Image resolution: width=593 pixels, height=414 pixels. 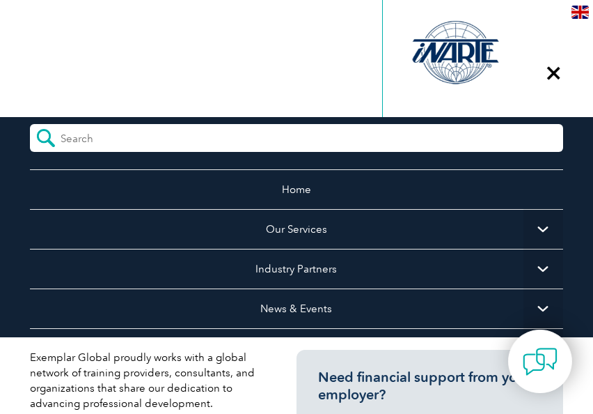 What do you see at coordinates (150, 380) in the screenshot?
I see `p: Exemplar Global proudly works with a global network of training providers, consultants, and organ...` at bounding box center [150, 380].